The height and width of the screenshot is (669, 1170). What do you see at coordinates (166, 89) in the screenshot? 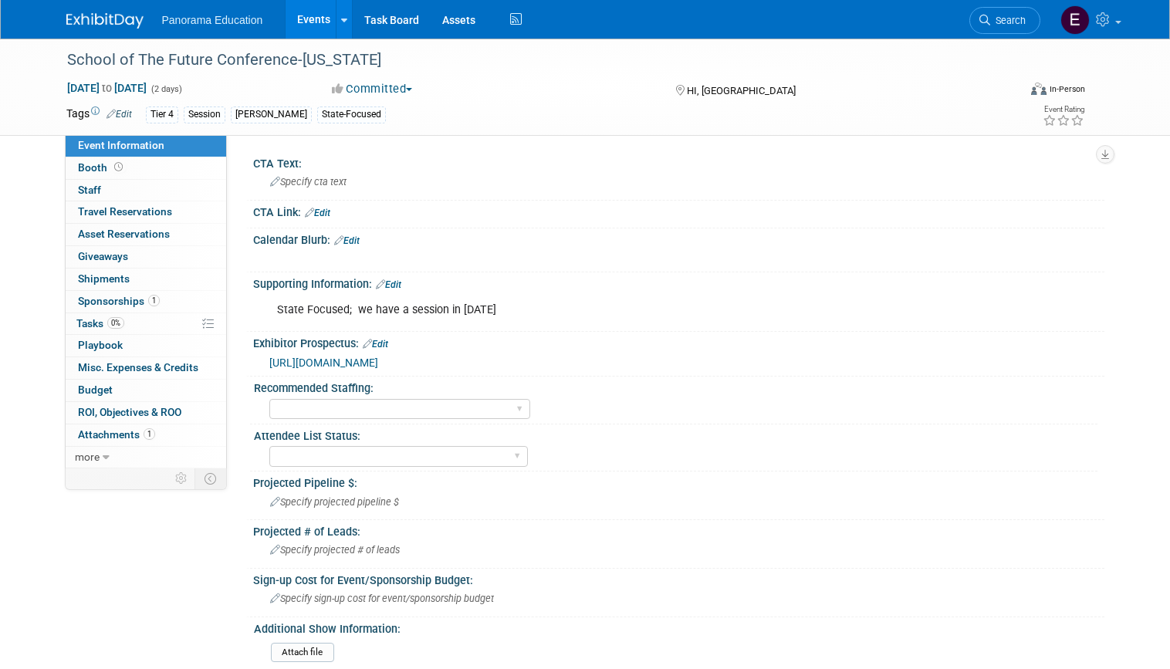
I see `span: (2 days)` at bounding box center [166, 89].